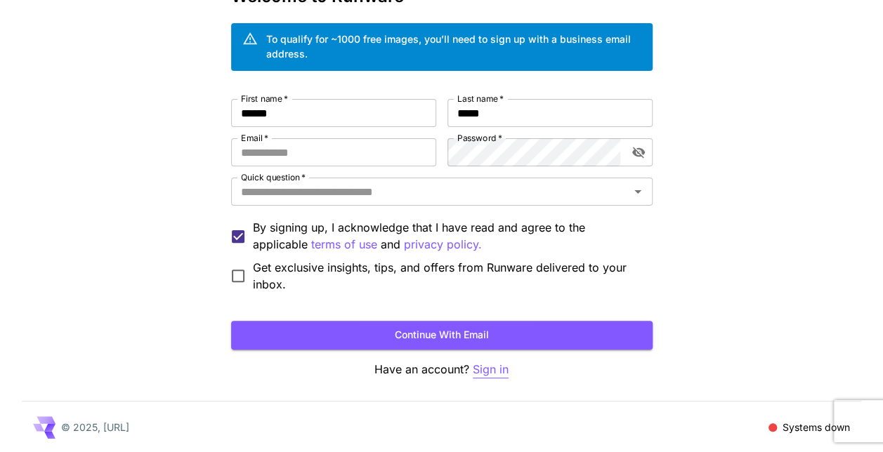  What do you see at coordinates (490, 369) in the screenshot?
I see `p: Sign in` at bounding box center [490, 369].